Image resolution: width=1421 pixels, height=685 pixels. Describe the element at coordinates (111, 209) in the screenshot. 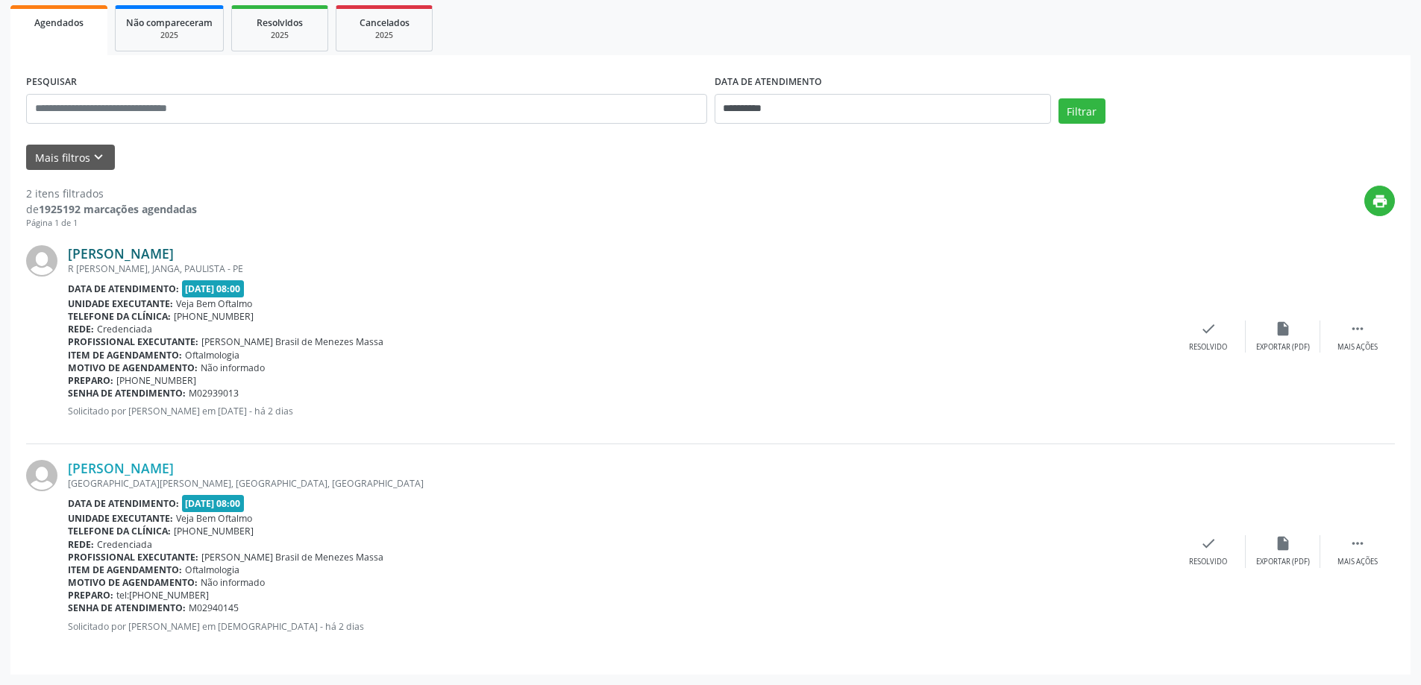

I see `div: de` at that location.